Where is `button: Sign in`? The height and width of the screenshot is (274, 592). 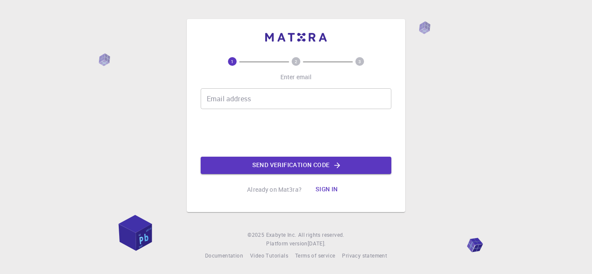 button: Sign in is located at coordinates (327, 190).